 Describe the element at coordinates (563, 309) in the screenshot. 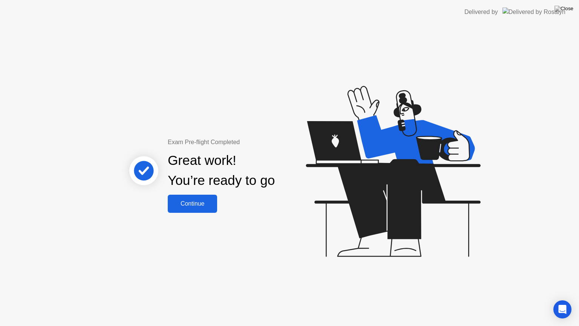

I see `div: Open Intercom Messenger` at that location.